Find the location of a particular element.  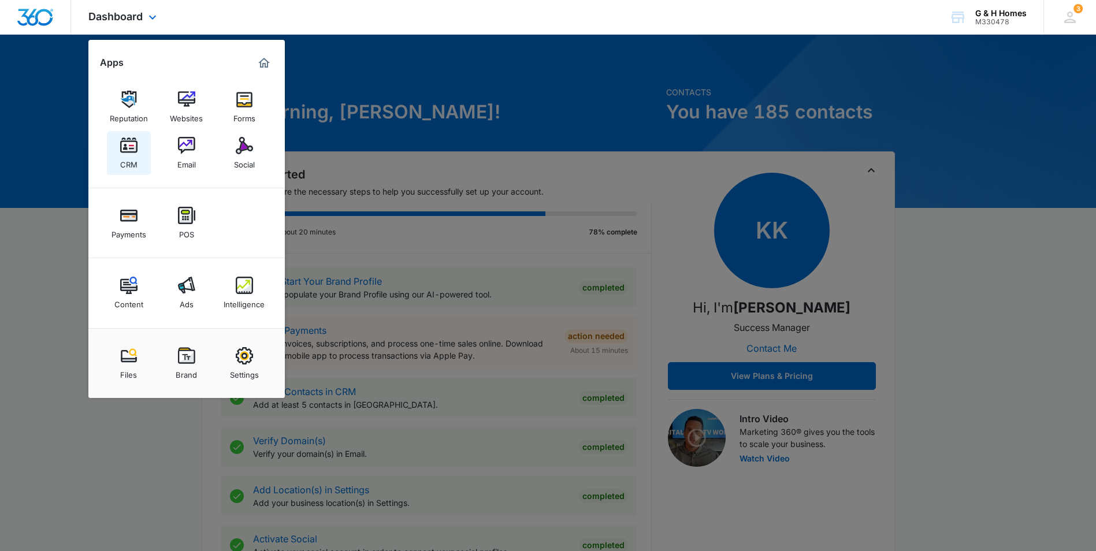

a: CRM is located at coordinates (129, 153).